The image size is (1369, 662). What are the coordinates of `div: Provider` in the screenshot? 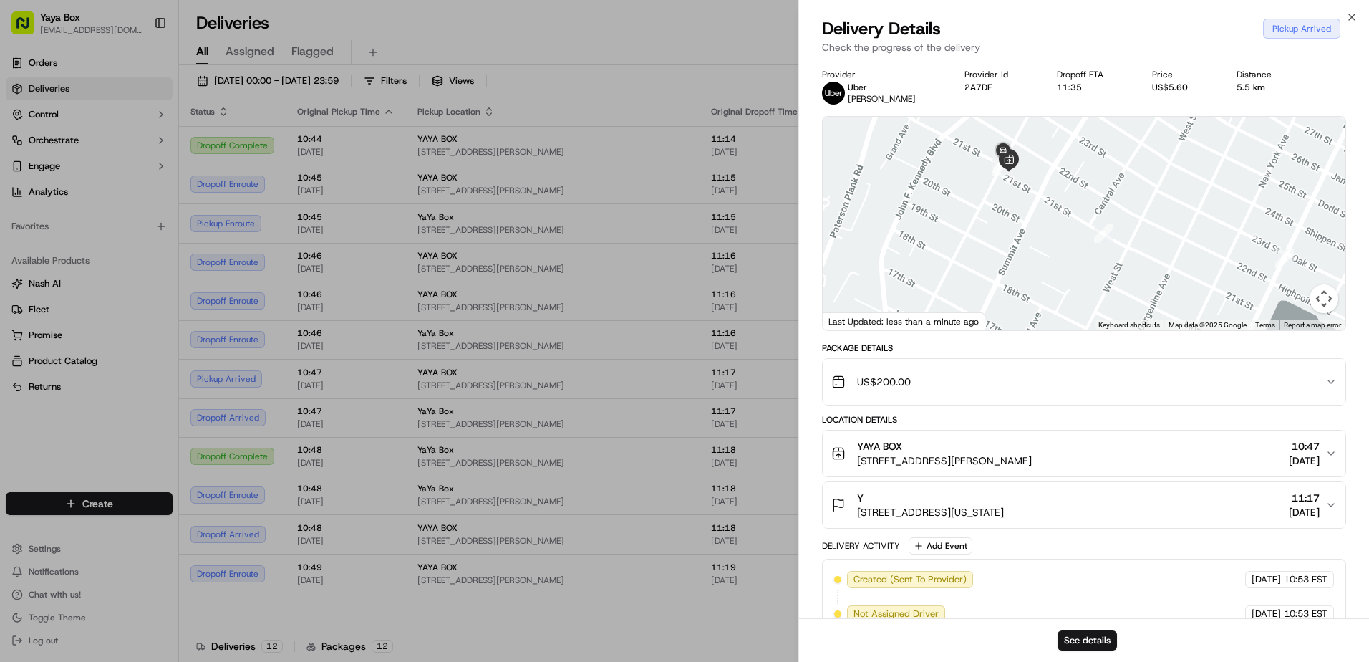 It's located at (882, 74).